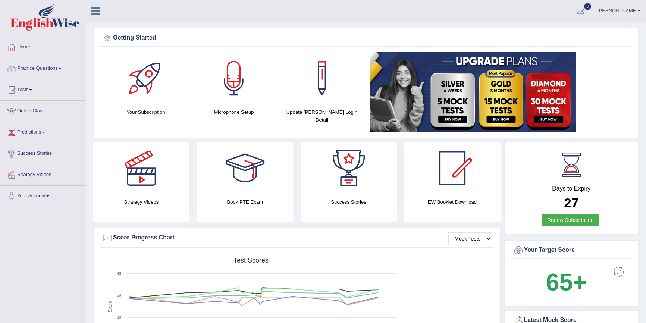 The width and height of the screenshot is (646, 323). What do you see at coordinates (43, 195) in the screenshot?
I see `a: Your Account` at bounding box center [43, 195].